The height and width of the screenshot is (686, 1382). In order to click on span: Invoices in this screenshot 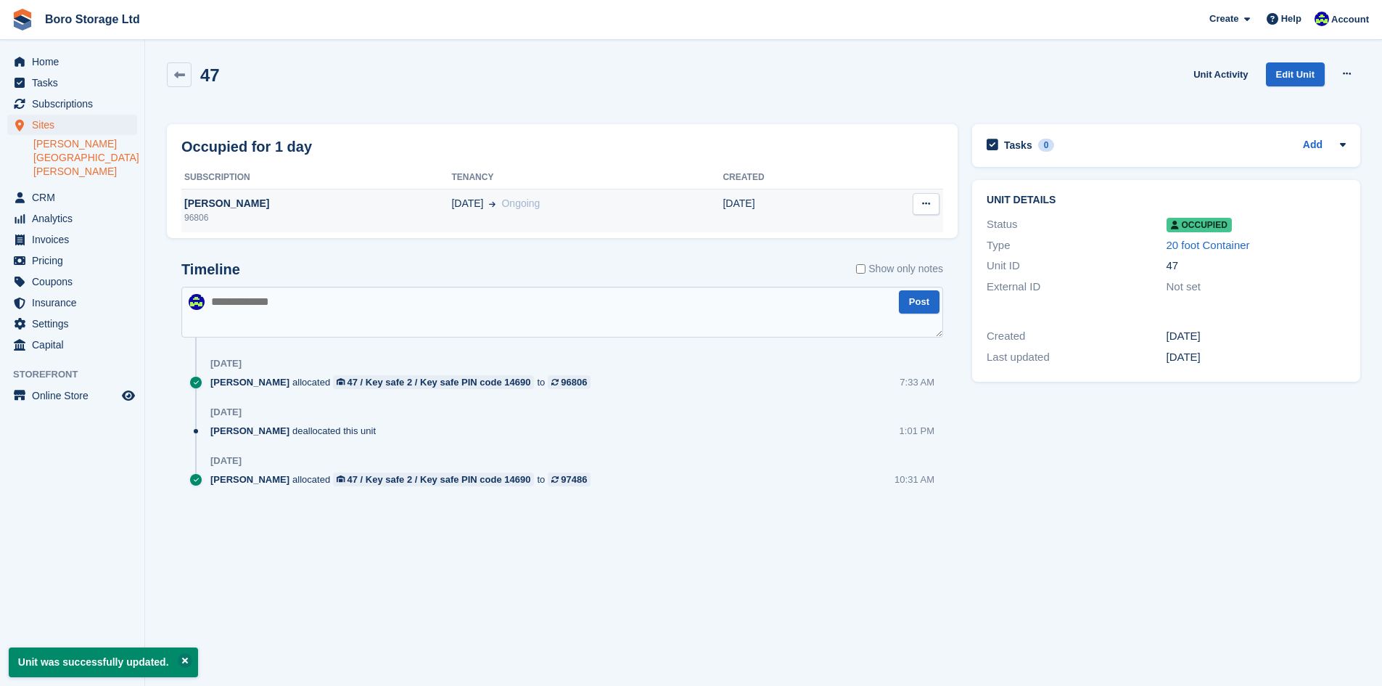, I will do `click(75, 239)`.